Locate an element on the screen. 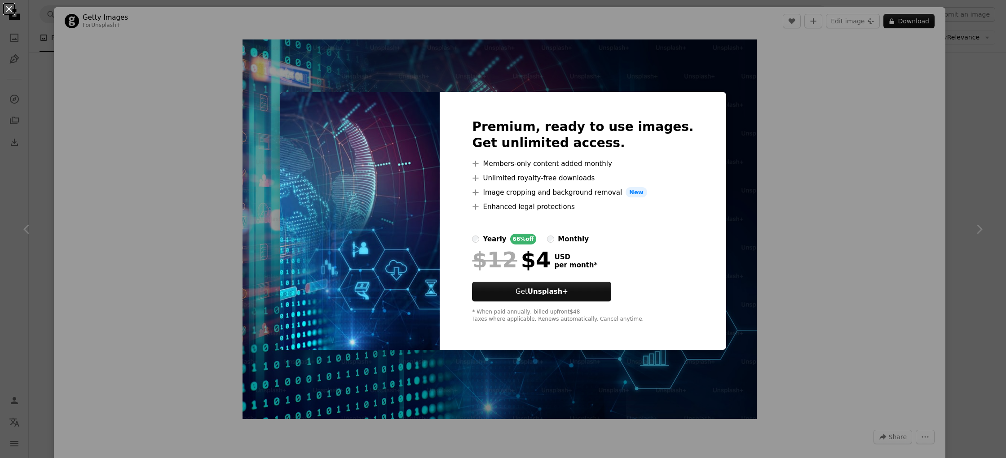 This screenshot has width=1006, height=458. li: Enhanced legal protections is located at coordinates (582, 207).